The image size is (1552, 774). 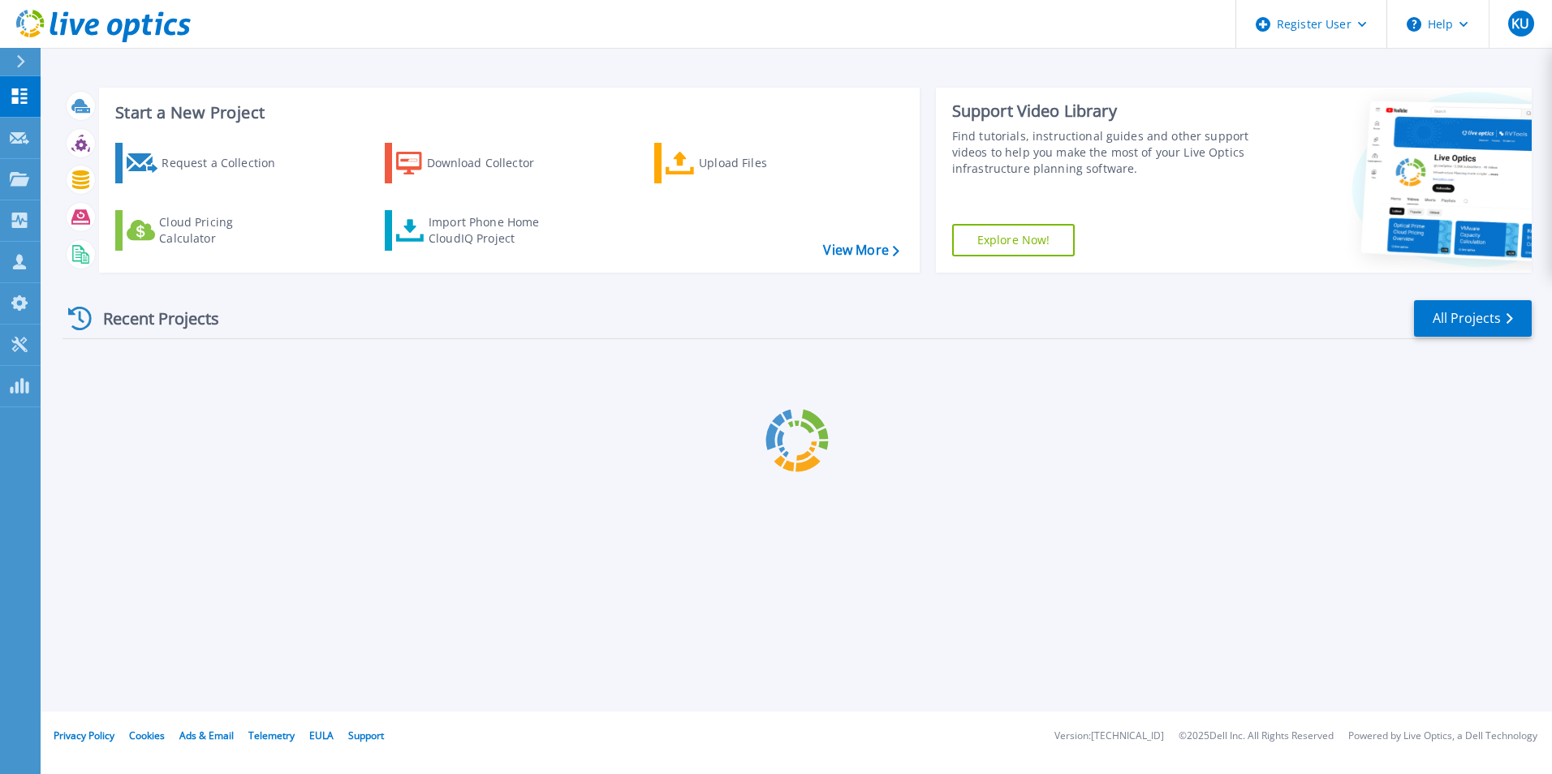 What do you see at coordinates (84, 736) in the screenshot?
I see `a: Privacy Policy` at bounding box center [84, 736].